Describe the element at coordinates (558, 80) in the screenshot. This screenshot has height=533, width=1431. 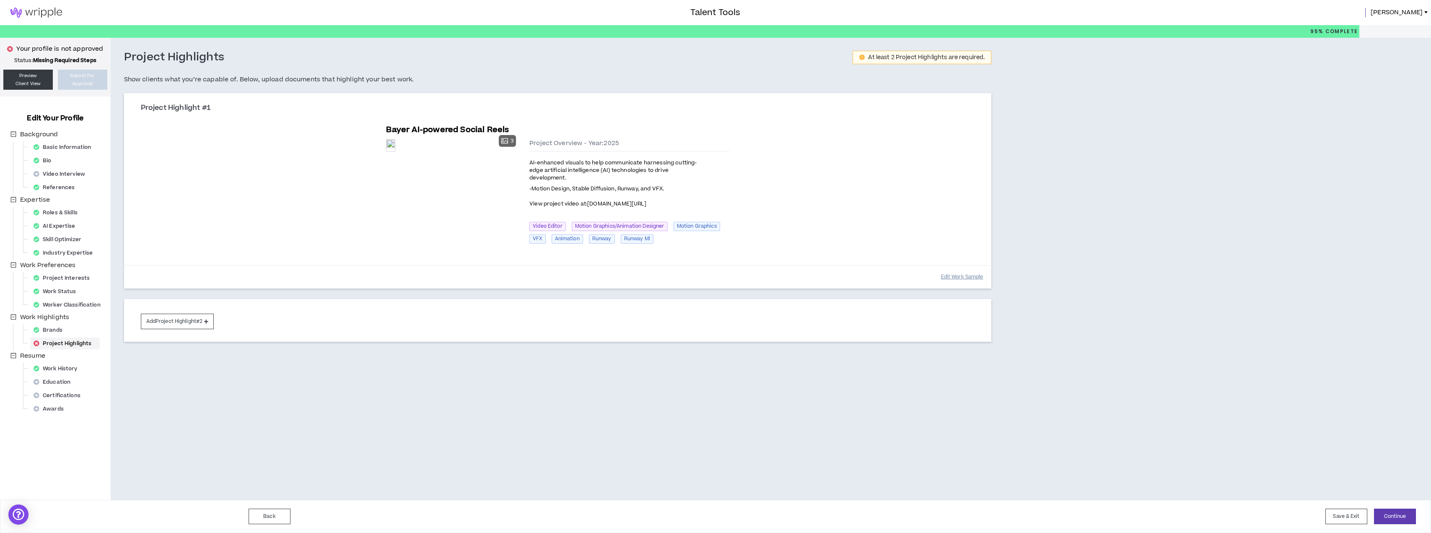
I see `h5: Show clients what you’re capable of. Below, upload documents that highlight your best work.` at that location.